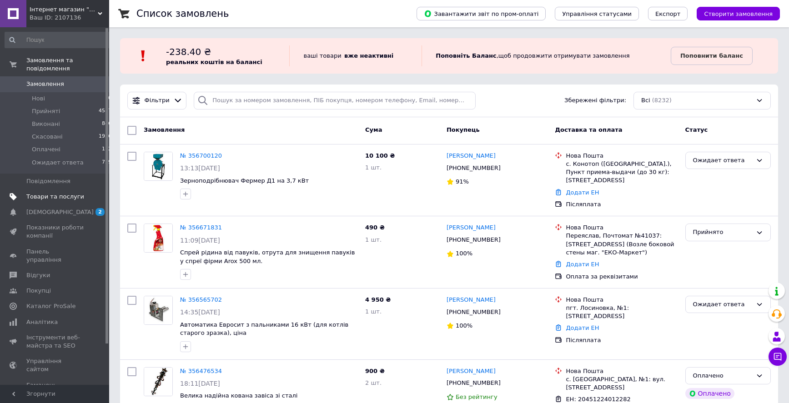 The width and height of the screenshot is (789, 403). What do you see at coordinates (51, 307) in the screenshot?
I see `span: Каталог ProSale` at bounding box center [51, 307].